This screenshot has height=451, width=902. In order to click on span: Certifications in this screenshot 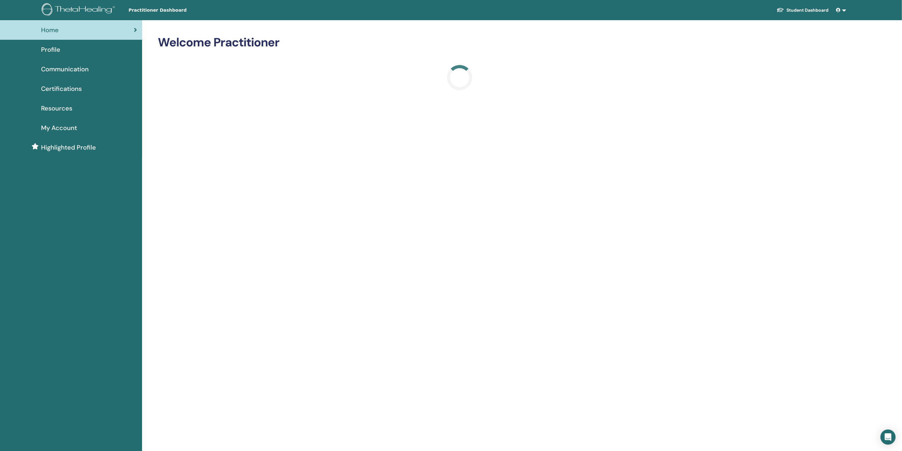, I will do `click(61, 89)`.